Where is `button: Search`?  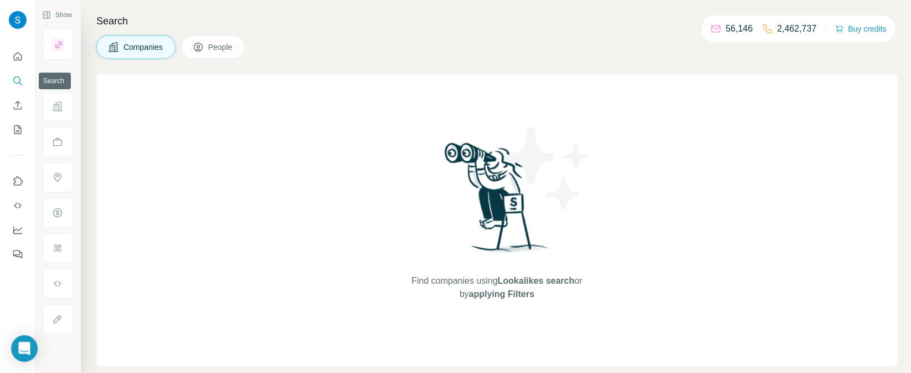
button: Search is located at coordinates (18, 81).